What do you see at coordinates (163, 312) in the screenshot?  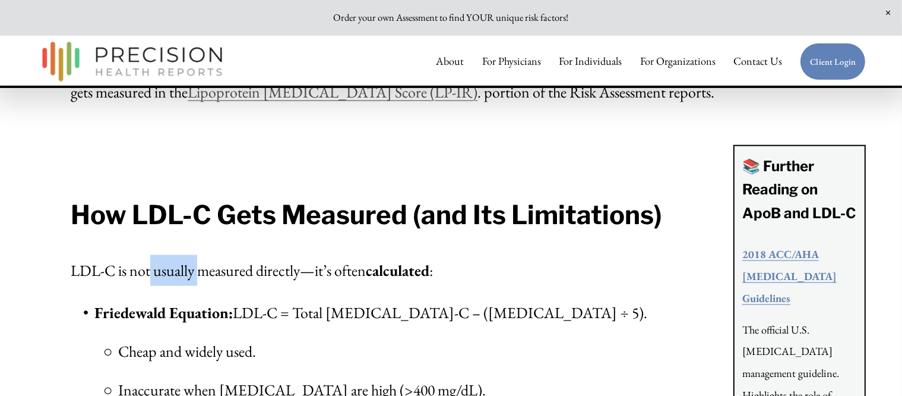 I see `strong: Friedewald Equation:` at bounding box center [163, 312].